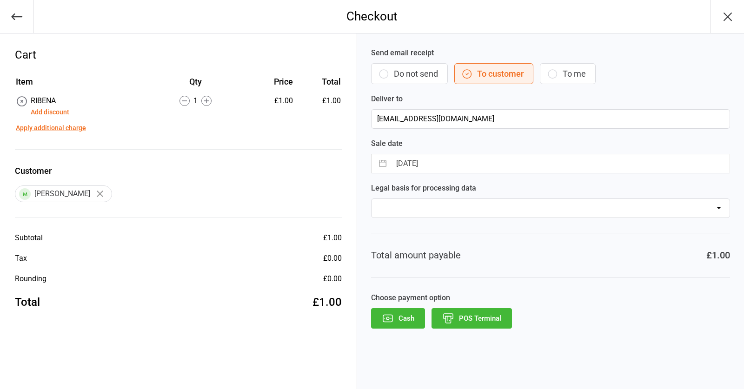 This screenshot has height=389, width=744. Describe the element at coordinates (318, 106) in the screenshot. I see `td: £1.00` at that location.